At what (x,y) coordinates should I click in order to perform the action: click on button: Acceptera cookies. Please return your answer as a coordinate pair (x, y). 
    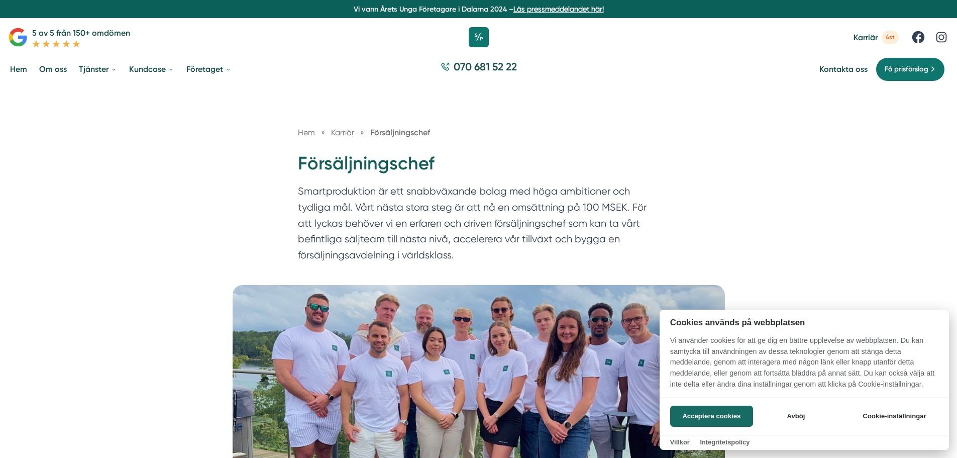
    Looking at the image, I should click on (711, 416).